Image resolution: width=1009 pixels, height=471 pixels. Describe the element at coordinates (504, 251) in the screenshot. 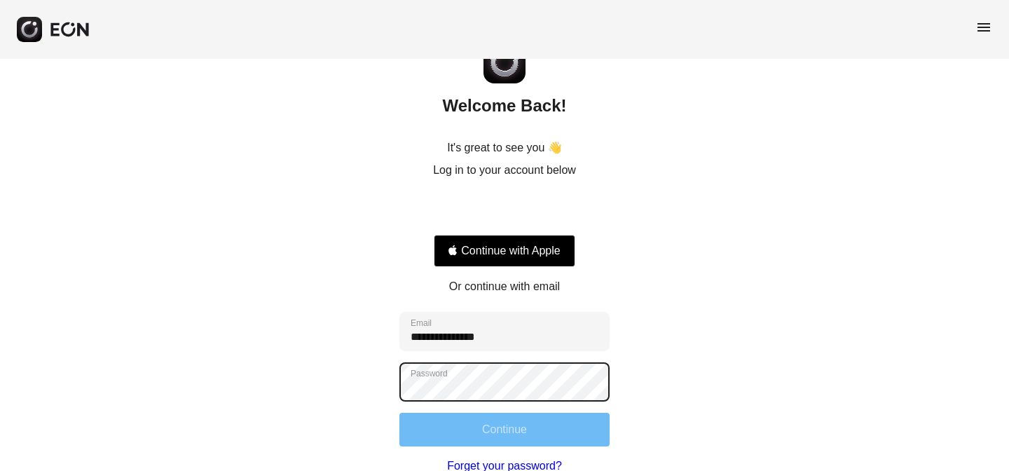

I see `button: Signin with apple ID` at that location.